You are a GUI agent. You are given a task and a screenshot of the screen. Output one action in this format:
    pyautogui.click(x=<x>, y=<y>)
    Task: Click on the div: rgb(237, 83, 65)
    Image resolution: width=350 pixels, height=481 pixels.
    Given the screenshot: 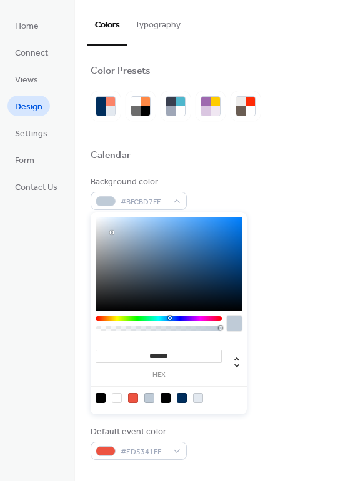 What is the action you would take?
    pyautogui.click(x=133, y=398)
    